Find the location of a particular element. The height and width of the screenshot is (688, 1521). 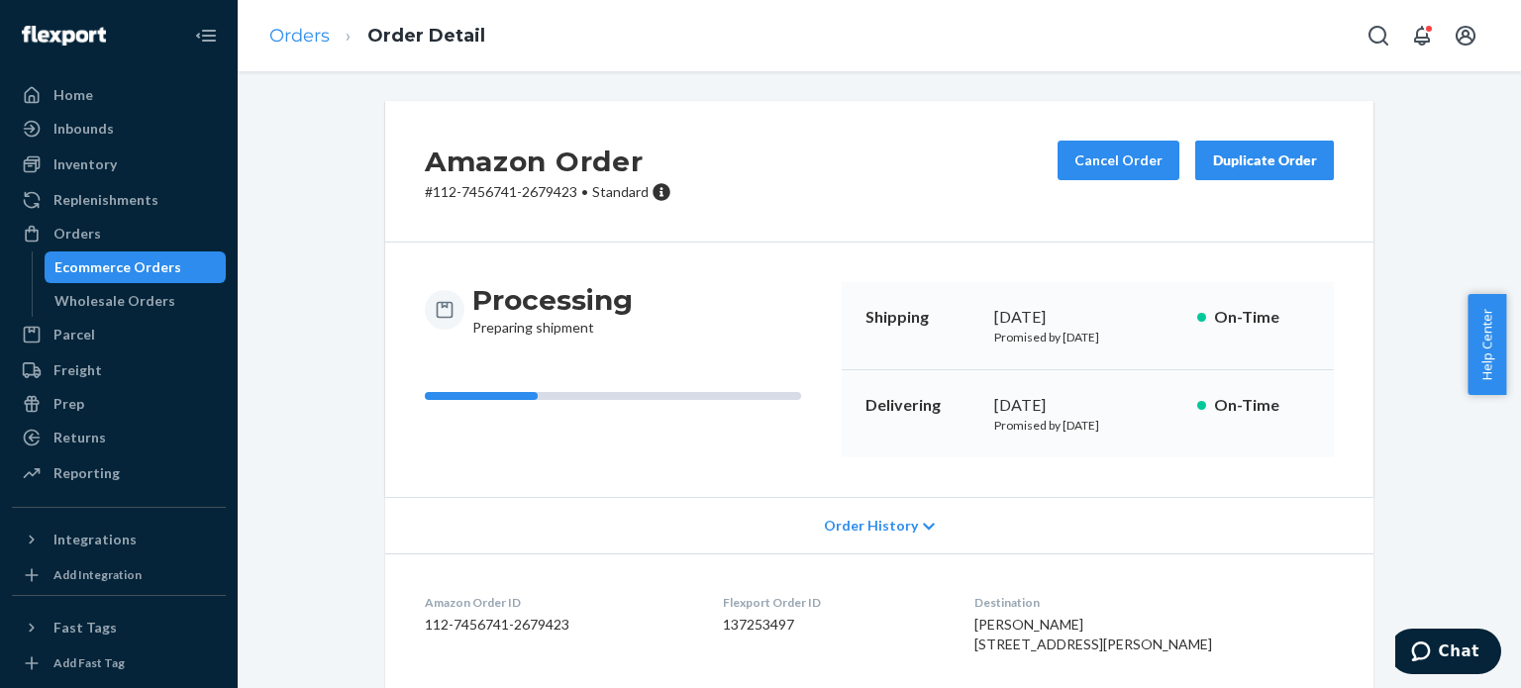

a: Inbounds is located at coordinates (119, 129).